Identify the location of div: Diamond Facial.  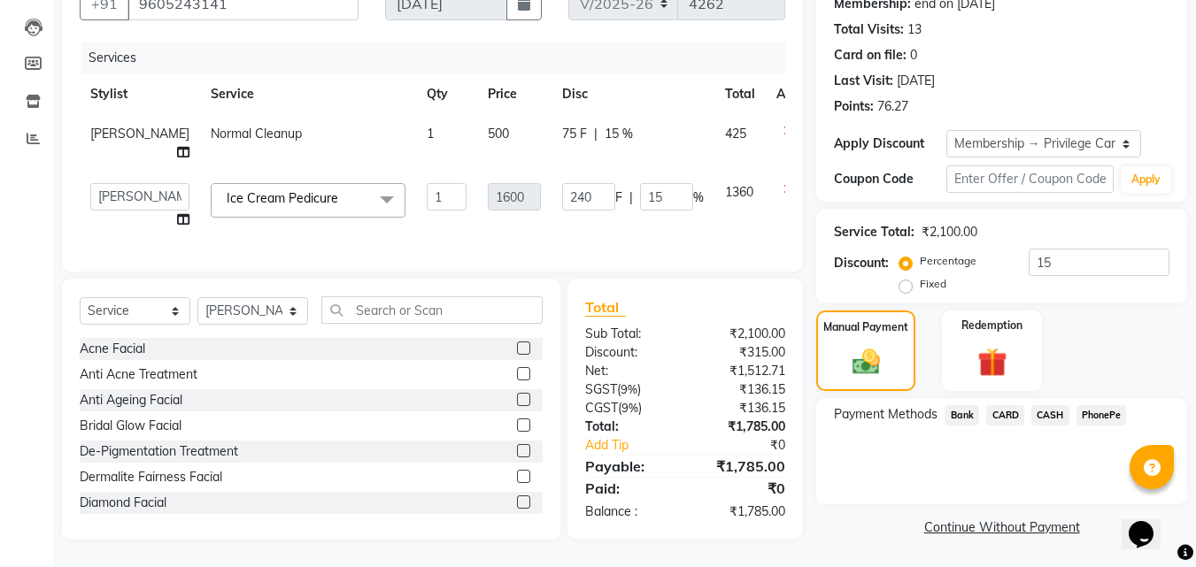
(123, 503).